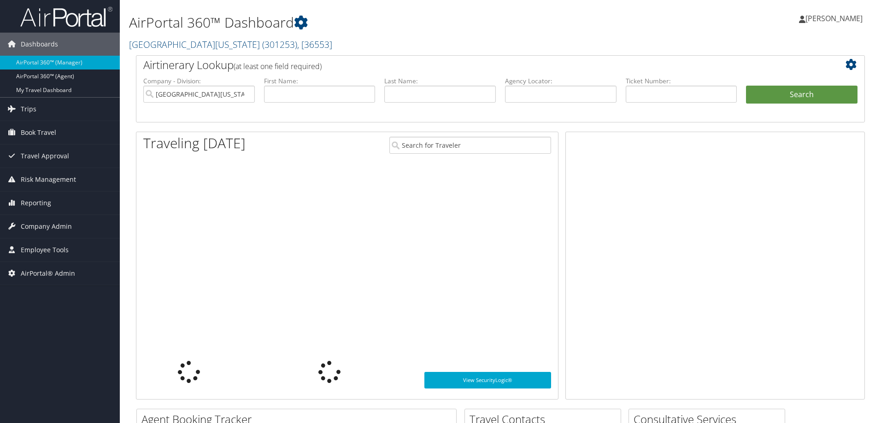 This screenshot has width=881, height=423. Describe the element at coordinates (376, 23) in the screenshot. I see `h1: AirPortal 360™ Dashboard` at that location.